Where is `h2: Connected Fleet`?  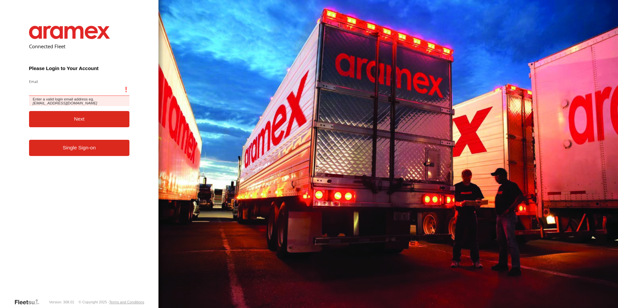
h2: Connected Fleet is located at coordinates (79, 46).